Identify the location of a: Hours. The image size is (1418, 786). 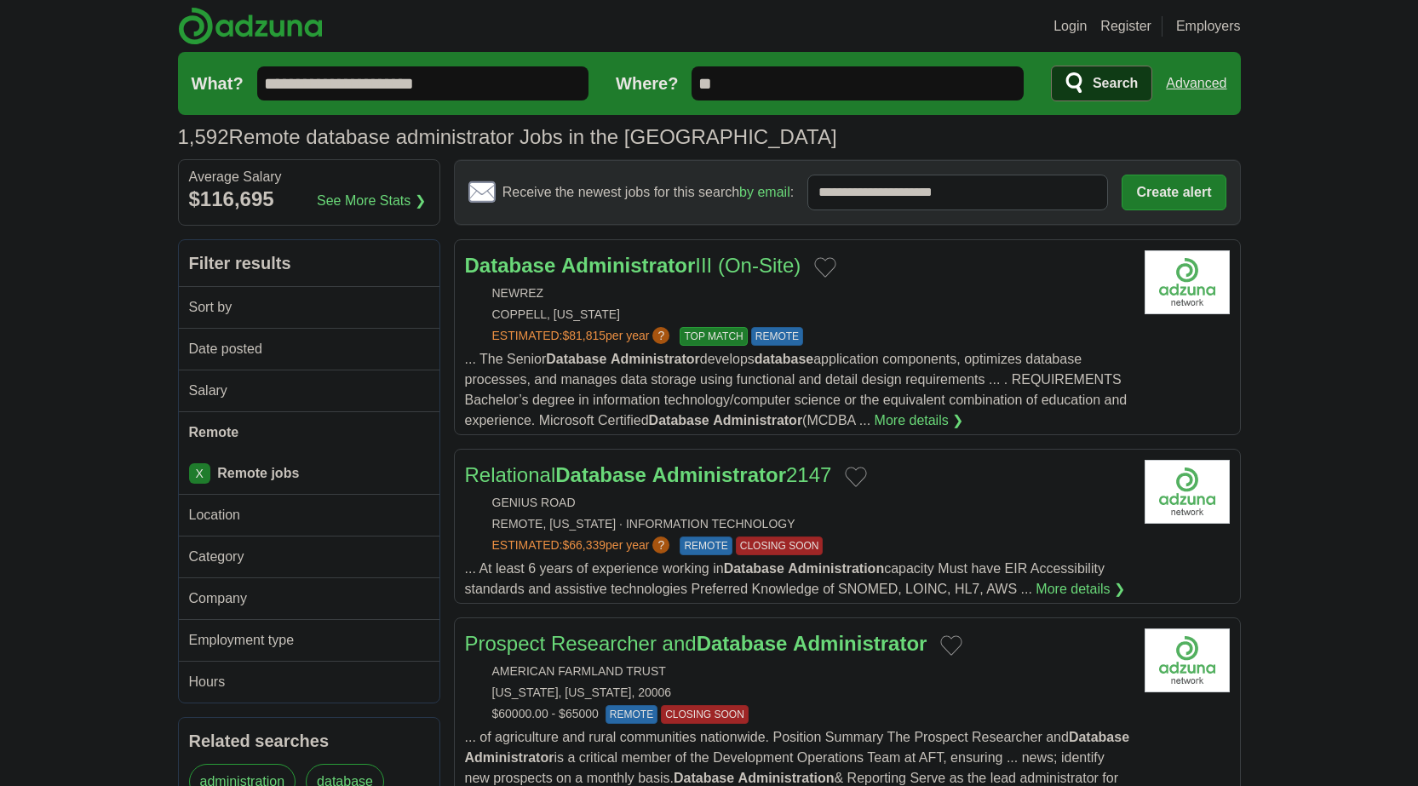
(309, 681).